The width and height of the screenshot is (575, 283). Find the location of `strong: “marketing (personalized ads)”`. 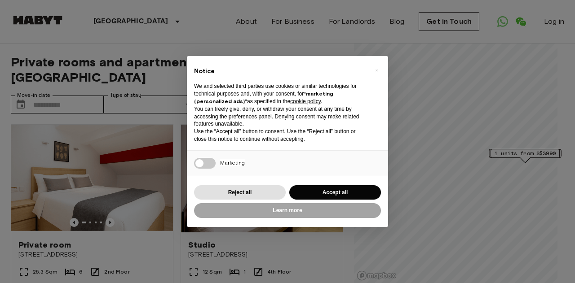

strong: “marketing (personalized ads)” is located at coordinates (264, 97).